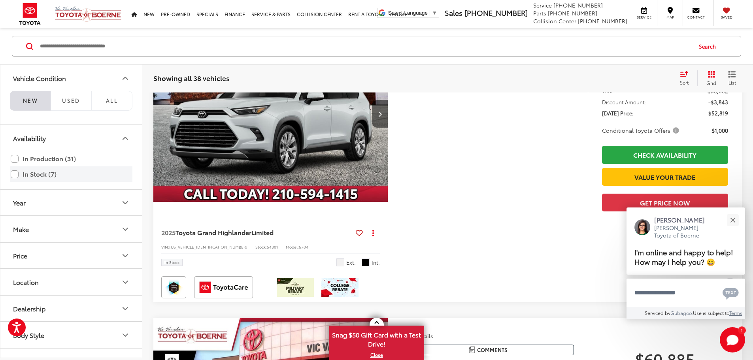  What do you see at coordinates (292, 247) in the screenshot?
I see `span: Model:` at bounding box center [292, 247].